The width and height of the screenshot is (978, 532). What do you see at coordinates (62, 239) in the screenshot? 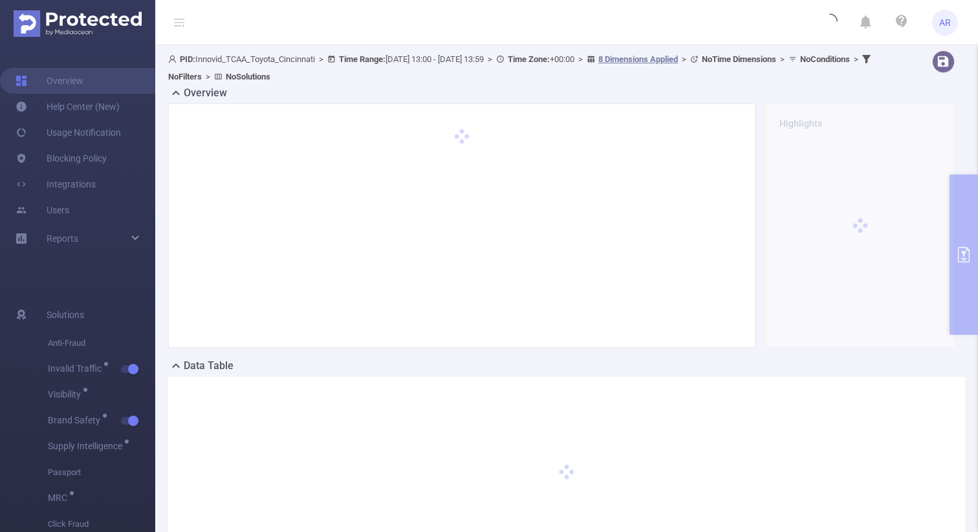
I see `span: Reports` at bounding box center [62, 239].